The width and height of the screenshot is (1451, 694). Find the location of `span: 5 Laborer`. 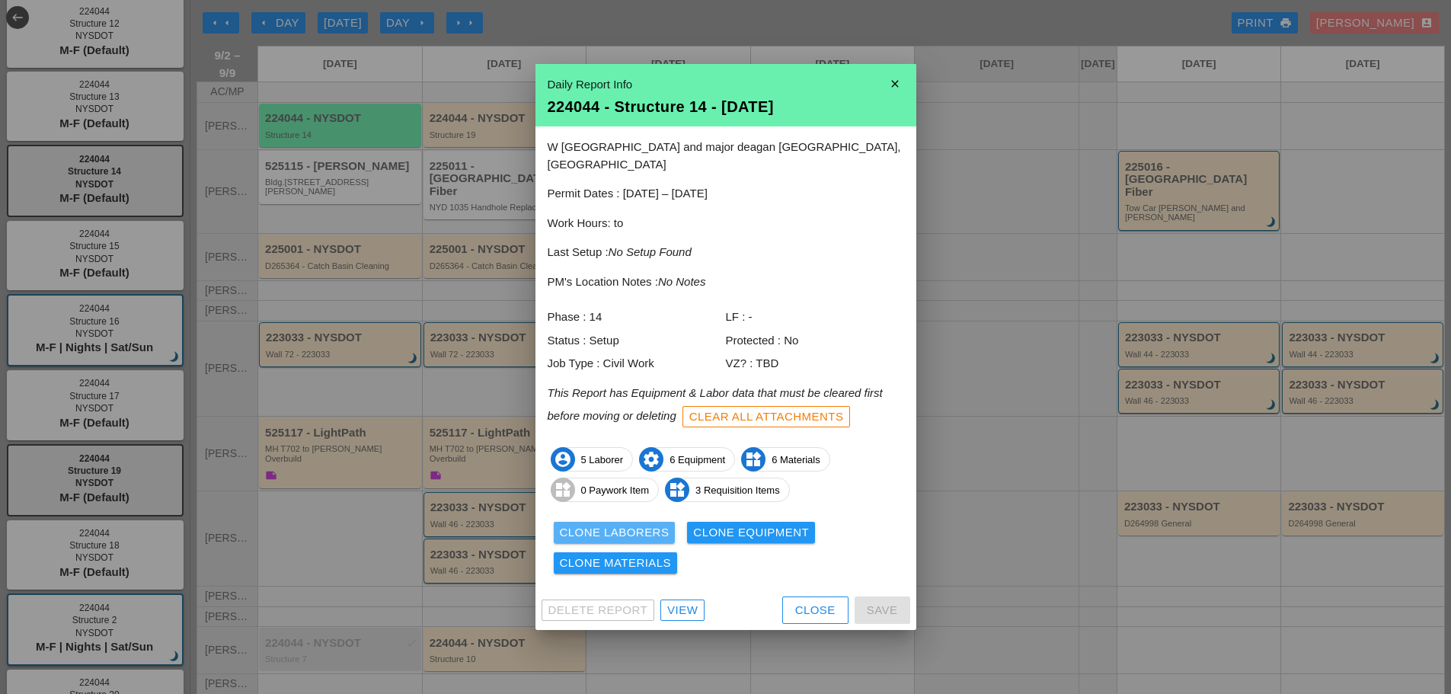

span: 5 Laborer is located at coordinates (592, 459).